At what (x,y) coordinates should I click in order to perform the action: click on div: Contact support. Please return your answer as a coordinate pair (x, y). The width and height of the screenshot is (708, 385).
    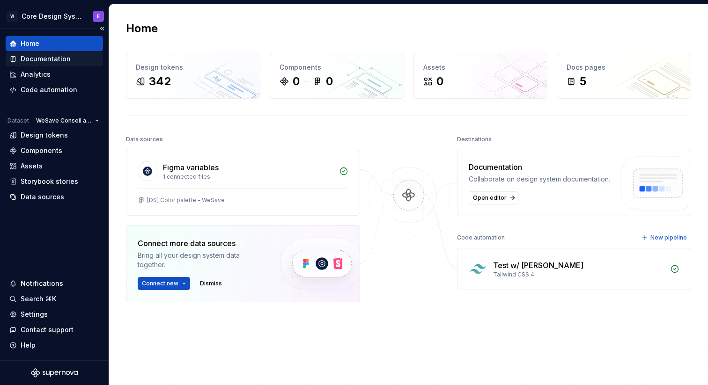
    Looking at the image, I should click on (47, 330).